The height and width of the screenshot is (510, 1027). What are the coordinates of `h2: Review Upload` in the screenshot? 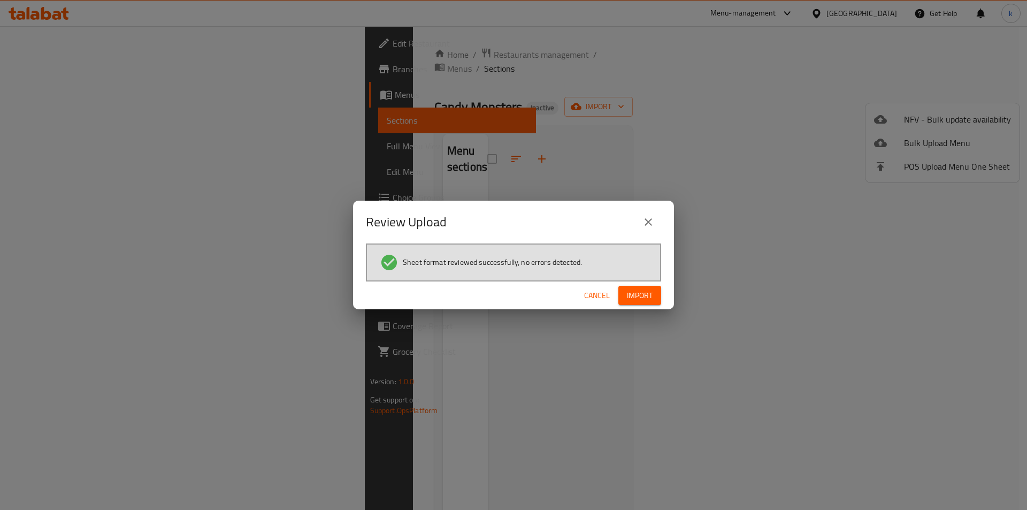 It's located at (406, 222).